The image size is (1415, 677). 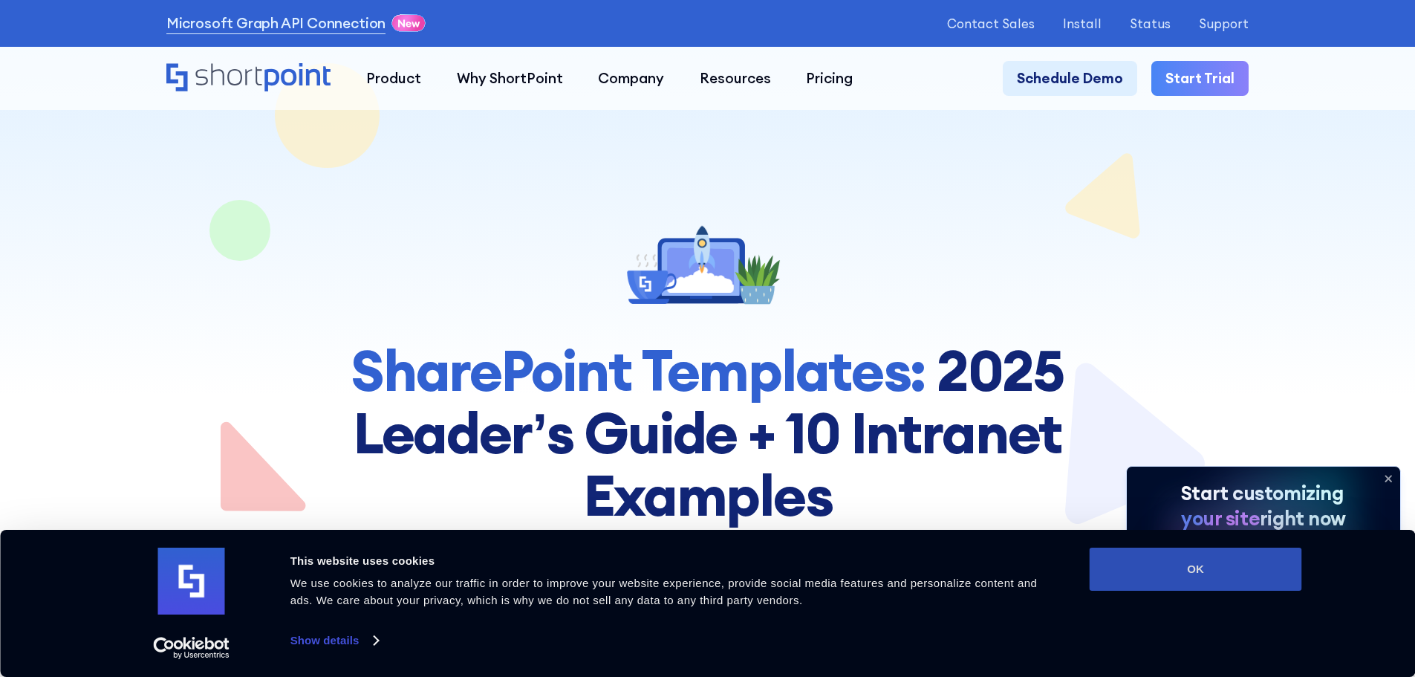 What do you see at coordinates (1223, 23) in the screenshot?
I see `a: Support` at bounding box center [1223, 23].